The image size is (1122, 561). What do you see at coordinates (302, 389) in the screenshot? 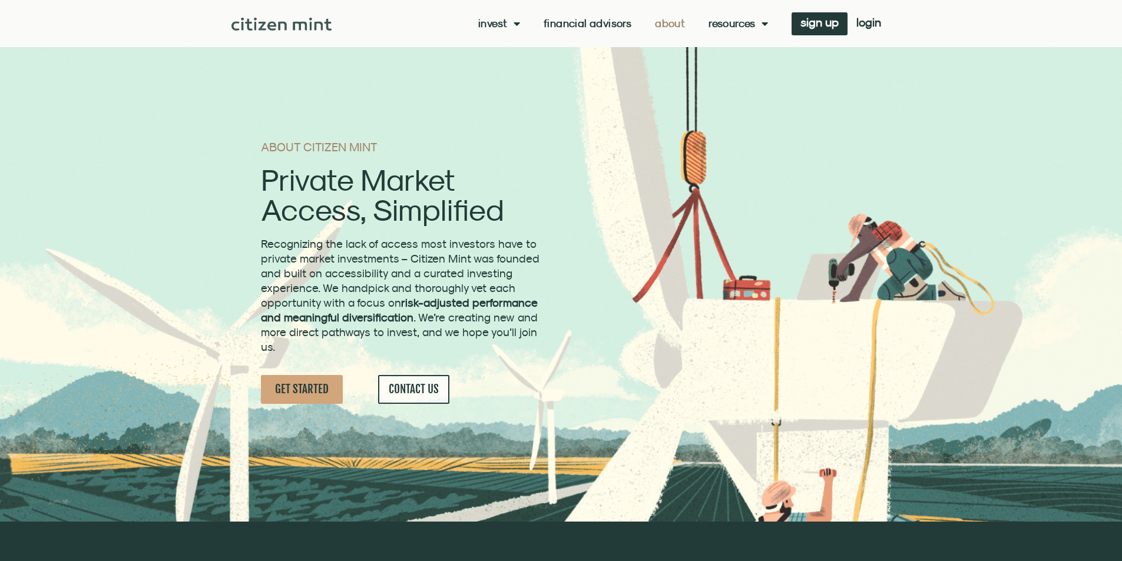
I see `a: GET STARTED` at bounding box center [302, 389].